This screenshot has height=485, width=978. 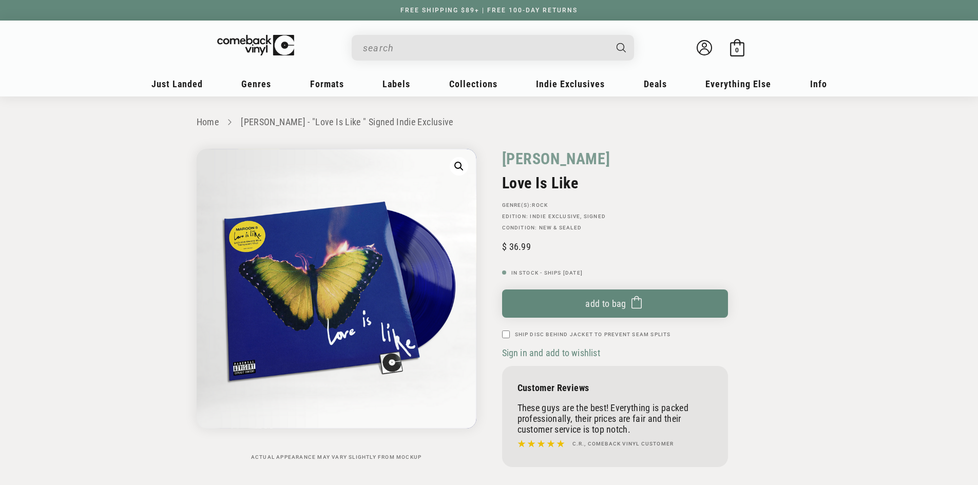 What do you see at coordinates (570, 84) in the screenshot?
I see `span: Indie Exclusives` at bounding box center [570, 84].